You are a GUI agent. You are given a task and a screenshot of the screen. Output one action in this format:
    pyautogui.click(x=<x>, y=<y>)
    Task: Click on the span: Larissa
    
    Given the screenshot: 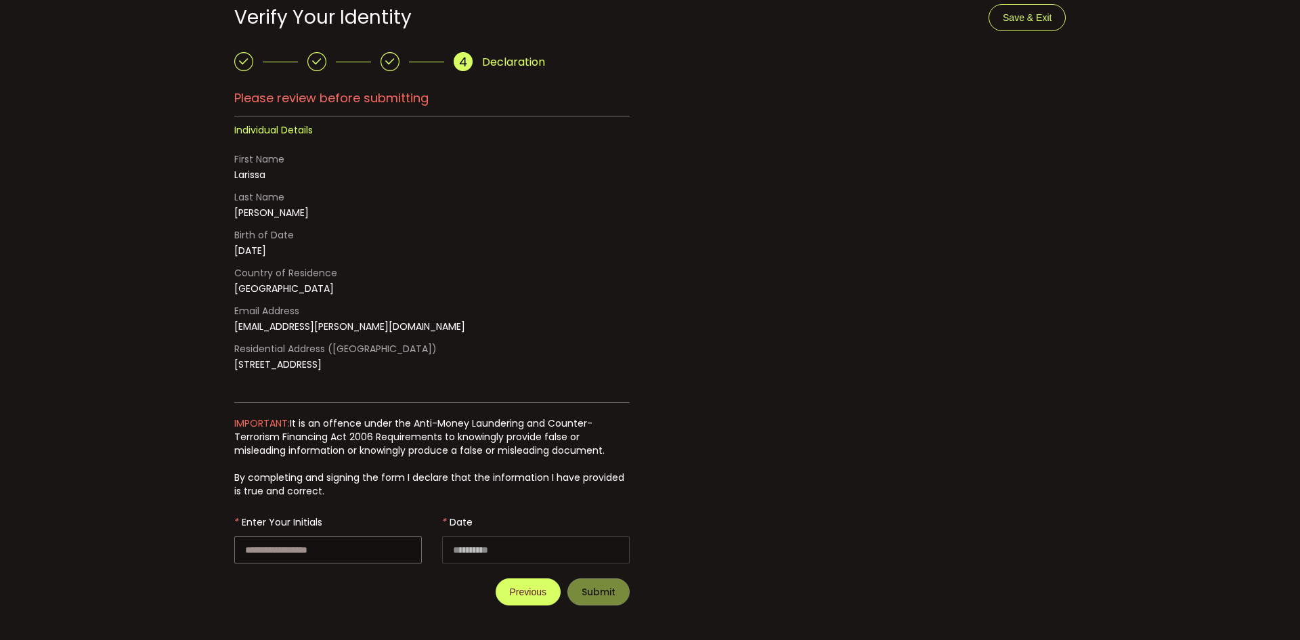 What is the action you would take?
    pyautogui.click(x=250, y=175)
    